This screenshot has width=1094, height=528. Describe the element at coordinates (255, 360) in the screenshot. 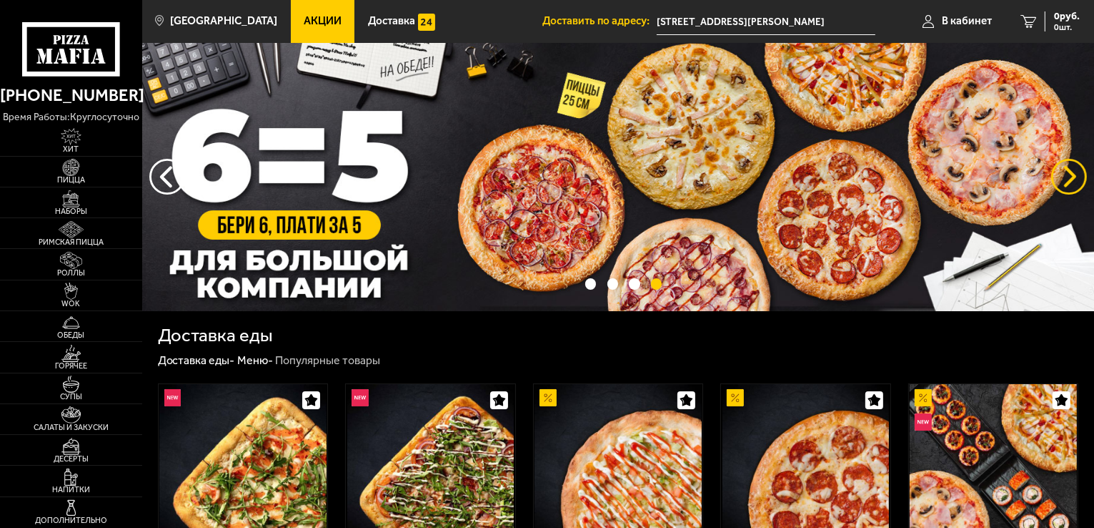

I see `a: Меню-` at that location.